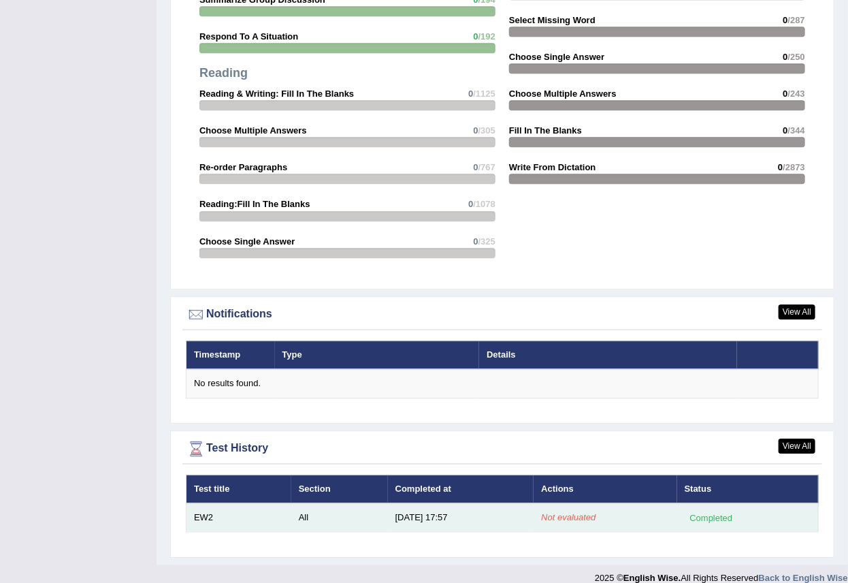  Describe the element at coordinates (243, 167) in the screenshot. I see `strong: Re-order Paragraphs` at that location.